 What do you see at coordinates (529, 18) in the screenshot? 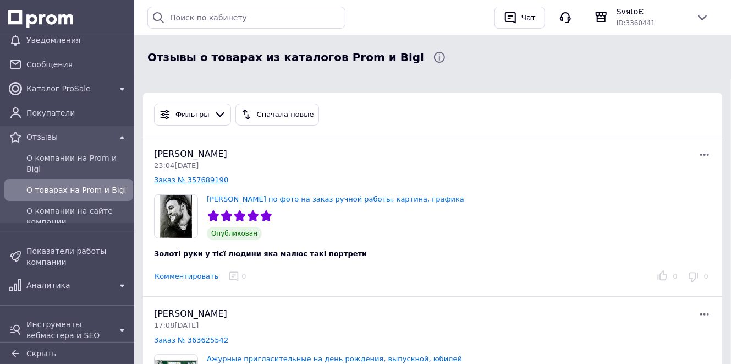
I see `div: Чат` at bounding box center [529, 18].